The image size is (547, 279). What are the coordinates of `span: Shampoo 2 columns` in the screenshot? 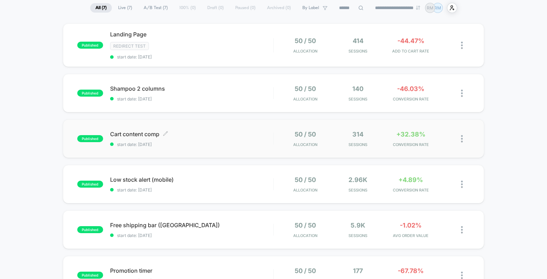 It's located at (192, 88).